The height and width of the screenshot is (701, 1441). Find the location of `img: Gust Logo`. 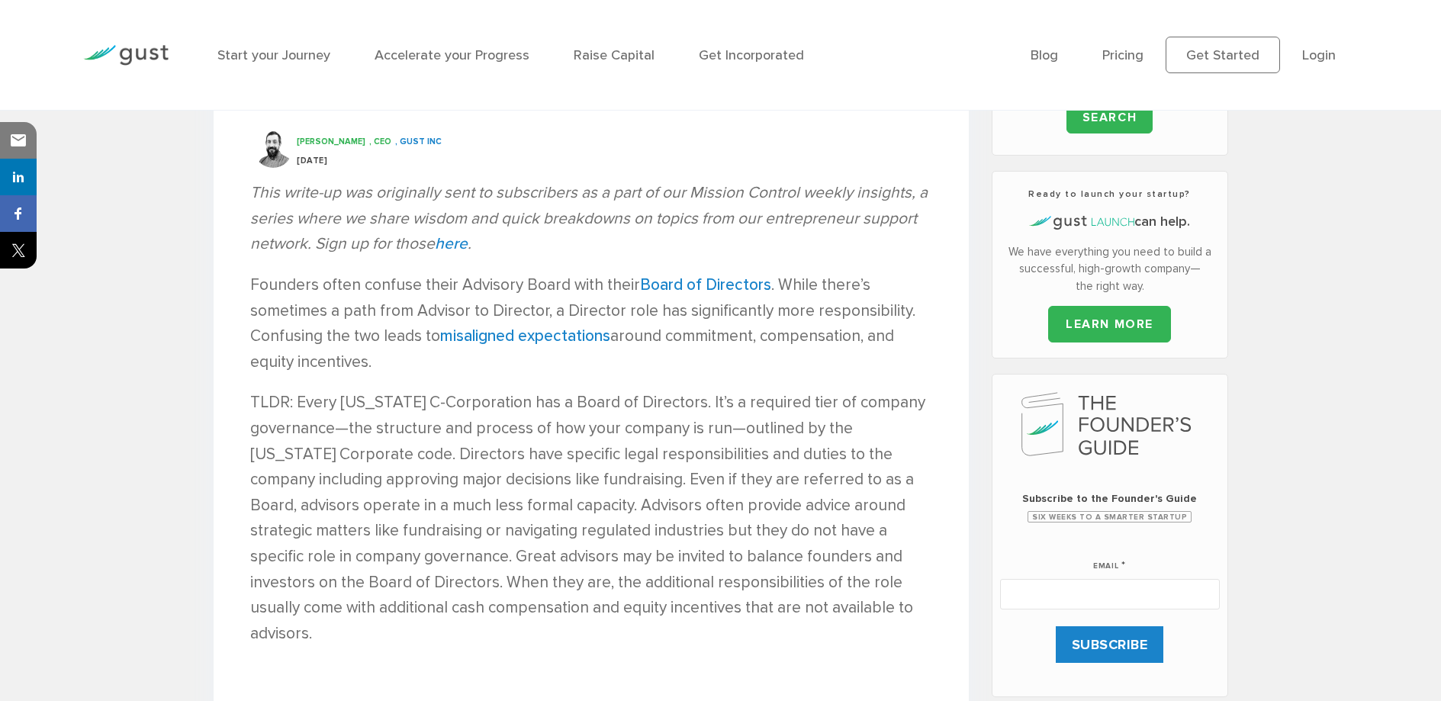

img: Gust Logo is located at coordinates (126, 55).